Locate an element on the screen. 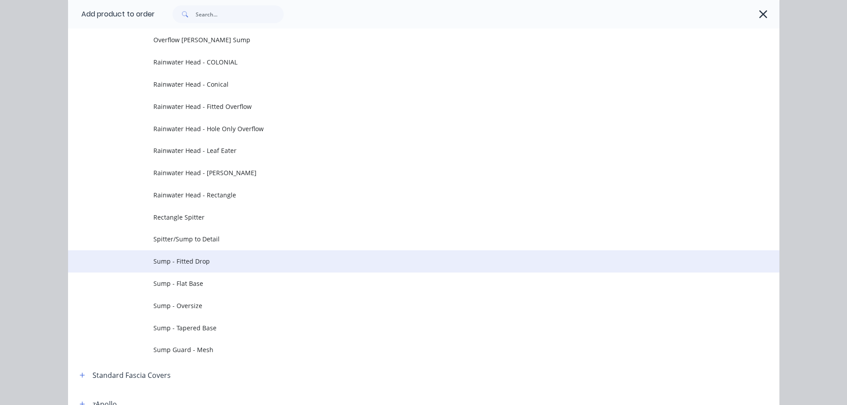 The width and height of the screenshot is (847, 405). span: Sump - Flat Base is located at coordinates (404, 283).